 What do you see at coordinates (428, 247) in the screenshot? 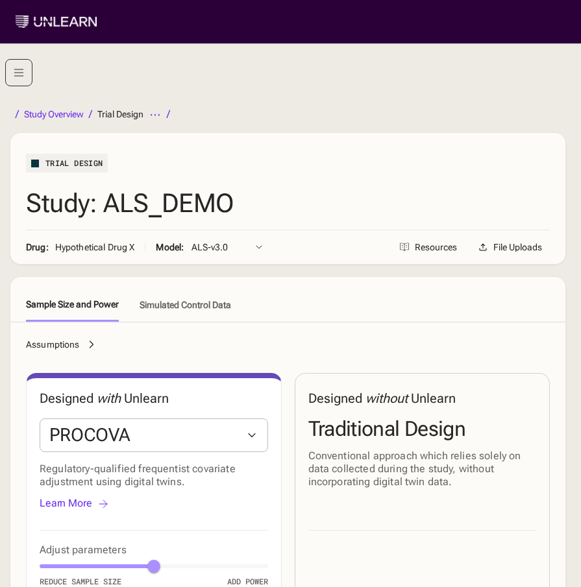
I see `button: Resources` at bounding box center [428, 247].